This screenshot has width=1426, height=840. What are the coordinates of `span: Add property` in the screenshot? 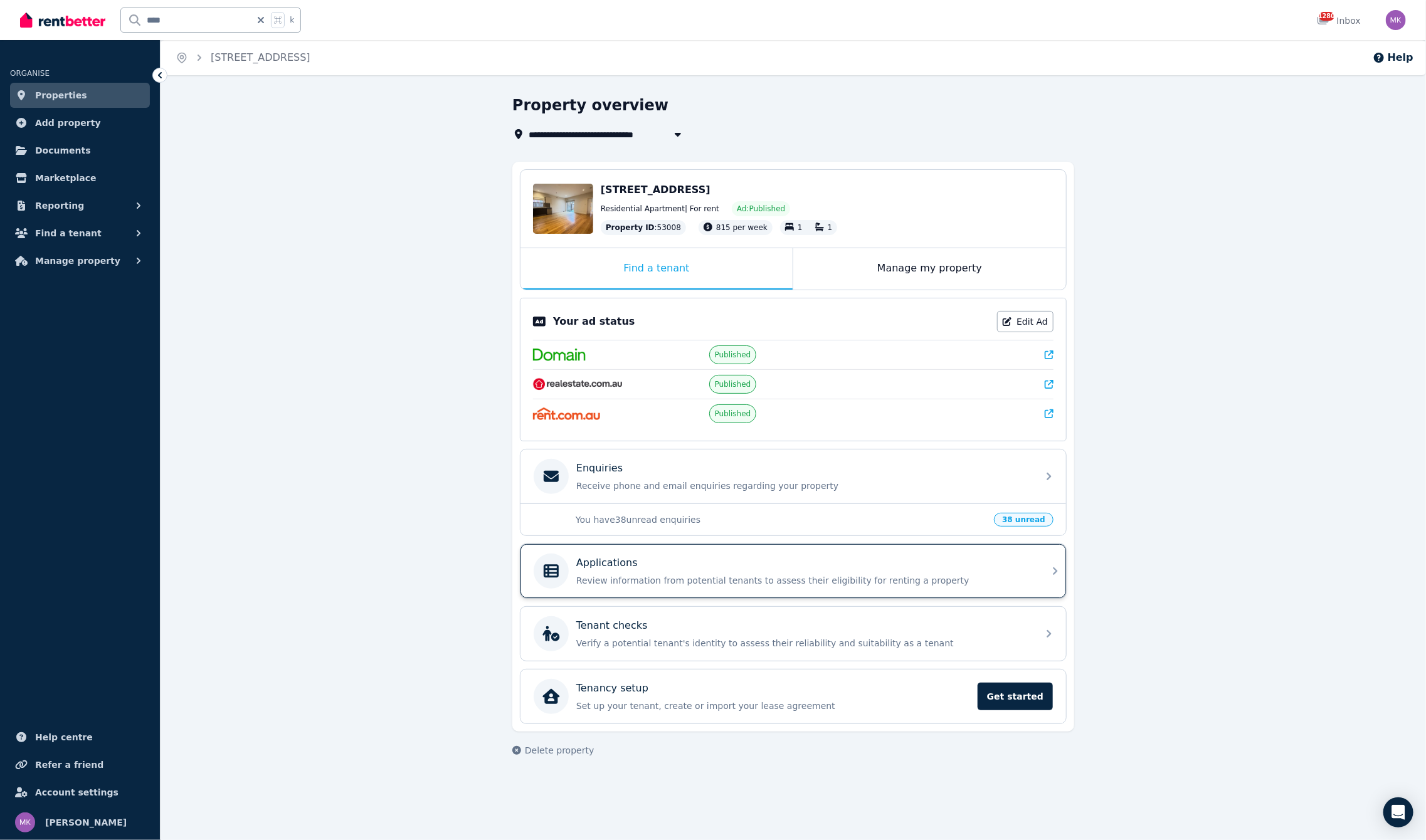 It's located at (68, 123).